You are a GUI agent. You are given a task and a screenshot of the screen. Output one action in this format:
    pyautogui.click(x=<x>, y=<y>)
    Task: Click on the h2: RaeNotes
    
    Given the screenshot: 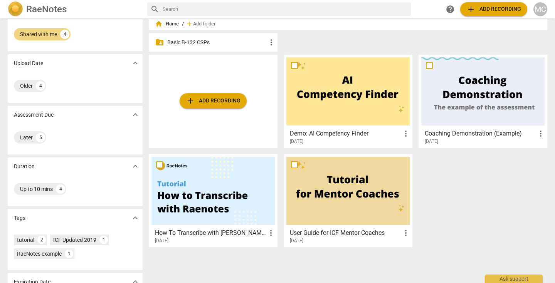 What is the action you would take?
    pyautogui.click(x=46, y=9)
    